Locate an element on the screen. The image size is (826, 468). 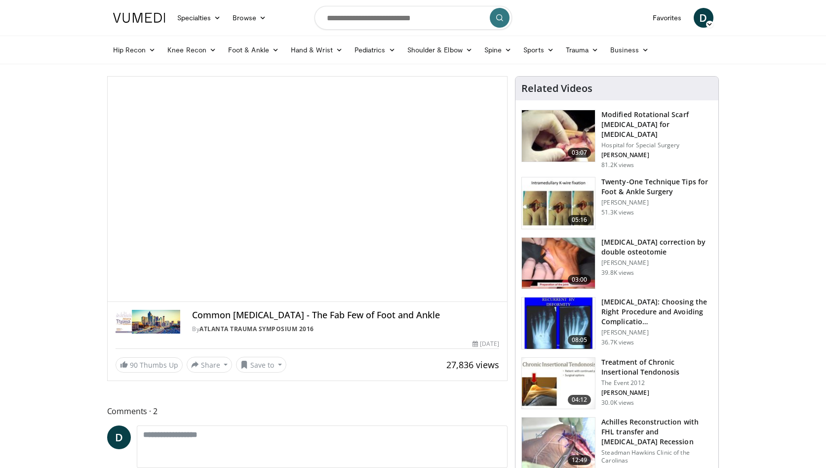
div: By is located at coordinates (346, 329).